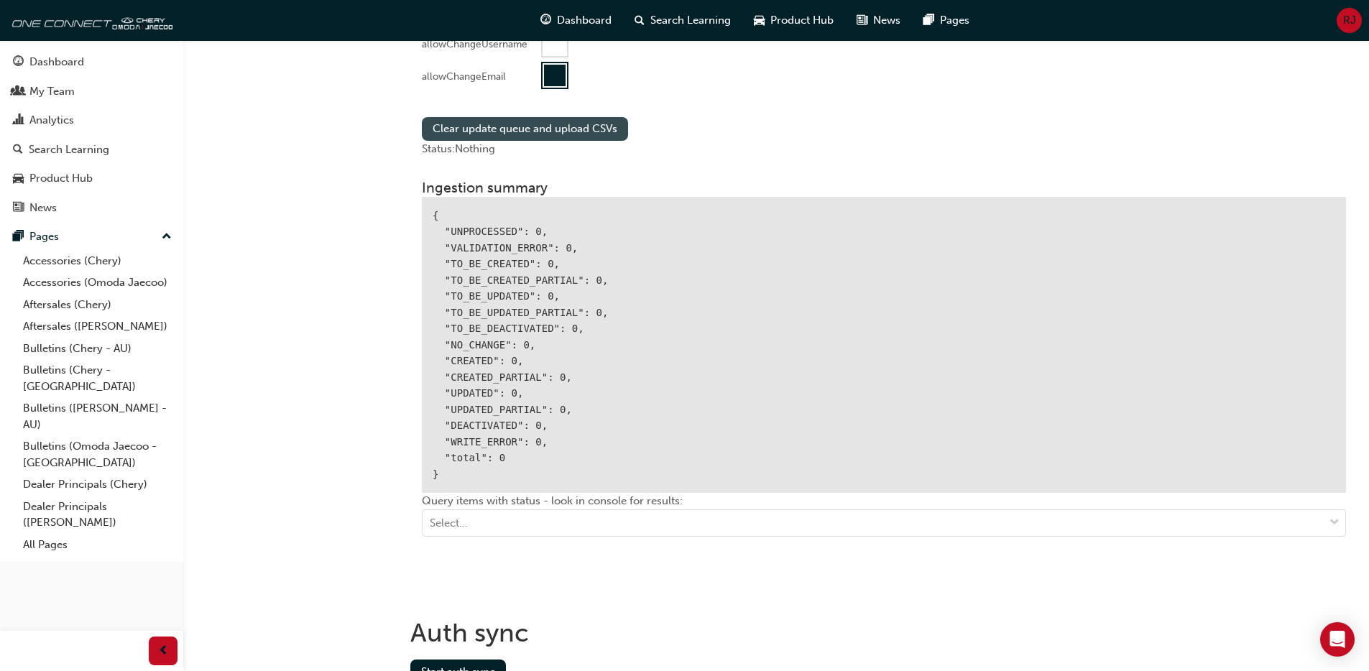 The height and width of the screenshot is (671, 1369). What do you see at coordinates (884, 149) in the screenshot?
I see `div: Status: Nothing` at bounding box center [884, 149].